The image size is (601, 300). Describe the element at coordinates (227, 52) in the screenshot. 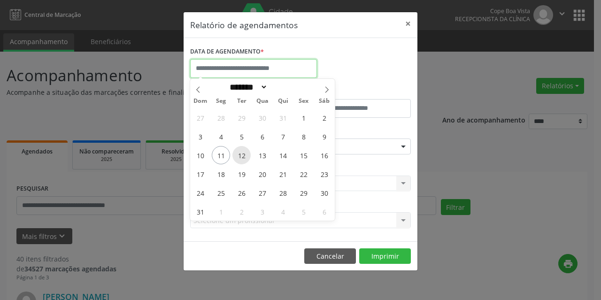

I see `label: DATA DE AGENDAMENTO` at that location.